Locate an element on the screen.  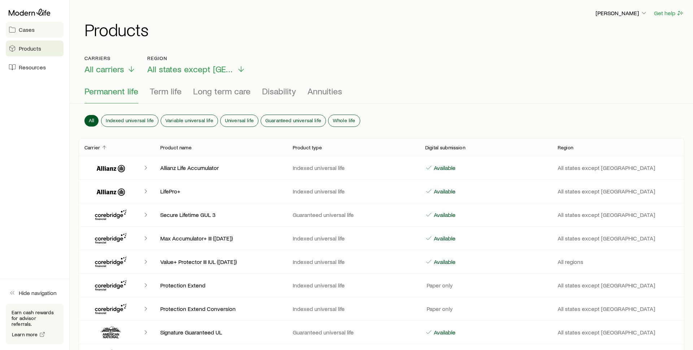
p: Signature Guaranteed UL is located at coordinates (221, 332).